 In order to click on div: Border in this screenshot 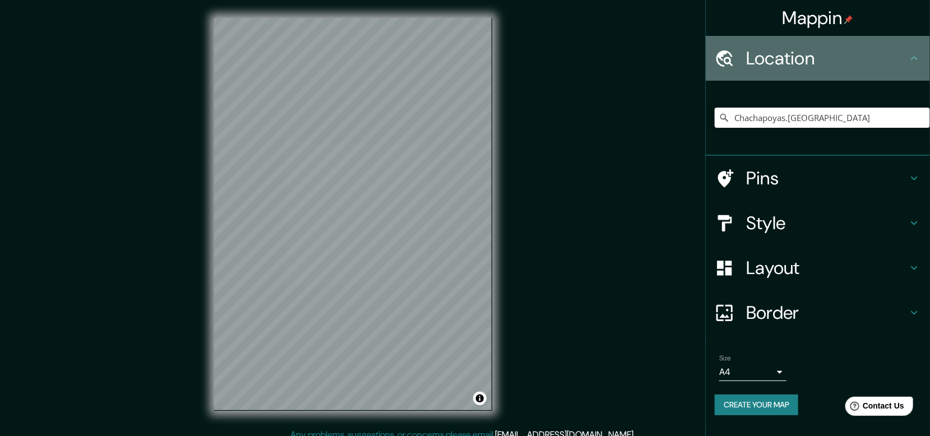, I will do `click(818, 313)`.